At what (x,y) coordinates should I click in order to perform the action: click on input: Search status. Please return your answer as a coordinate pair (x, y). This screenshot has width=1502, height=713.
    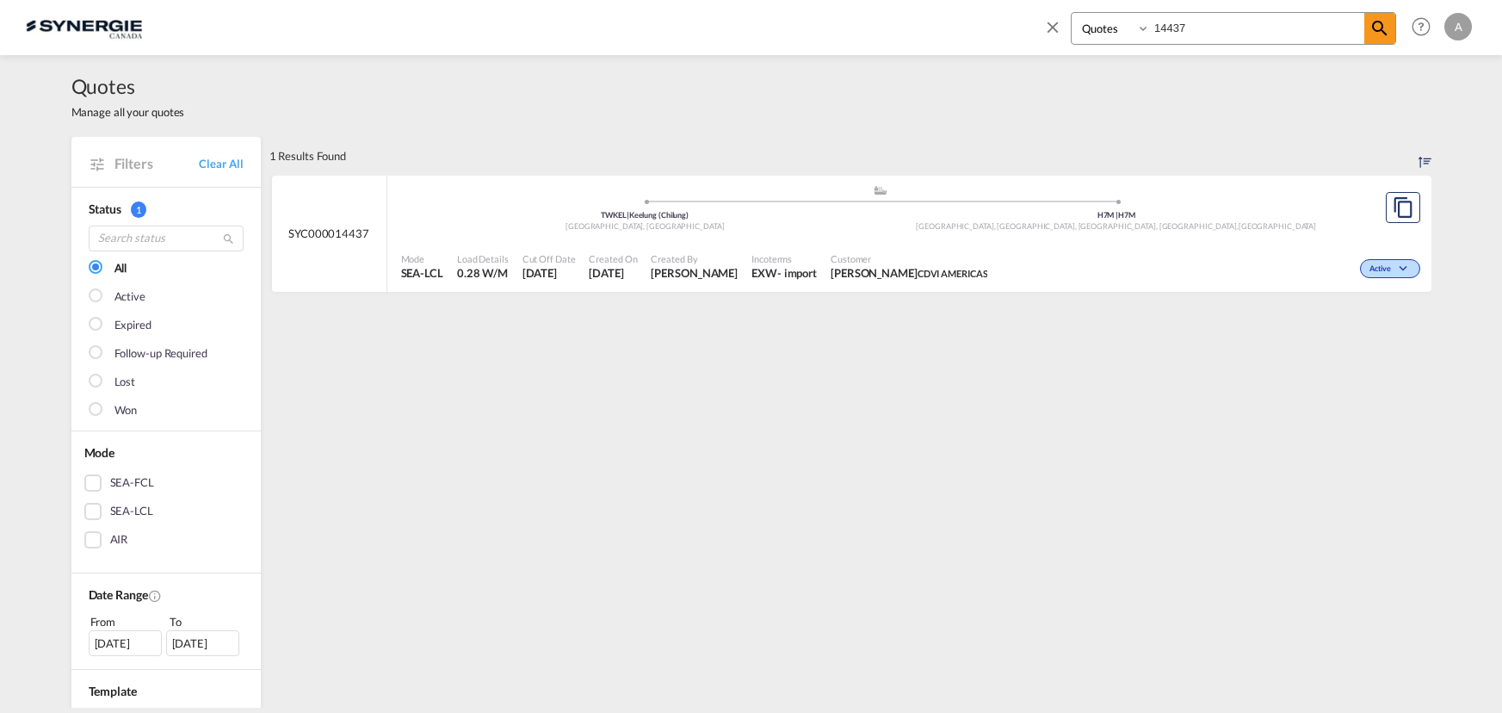
    Looking at the image, I should click on (166, 238).